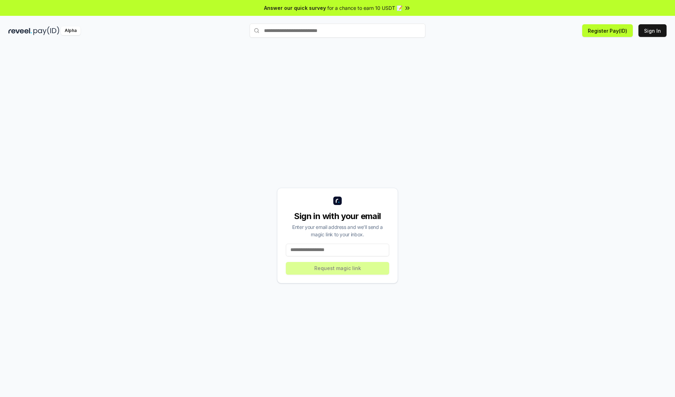 This screenshot has width=675, height=397. Describe the element at coordinates (338, 201) in the screenshot. I see `img: logo_small` at that location.